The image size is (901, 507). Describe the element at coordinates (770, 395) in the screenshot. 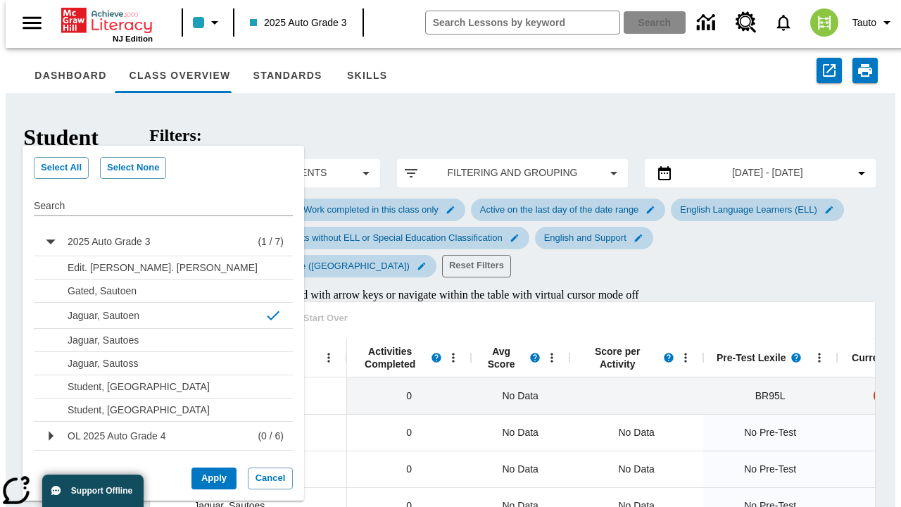

I see `span: Beginning reader 95 Lexile, 2025 Auto Grade 3 (5/7)` at that location.